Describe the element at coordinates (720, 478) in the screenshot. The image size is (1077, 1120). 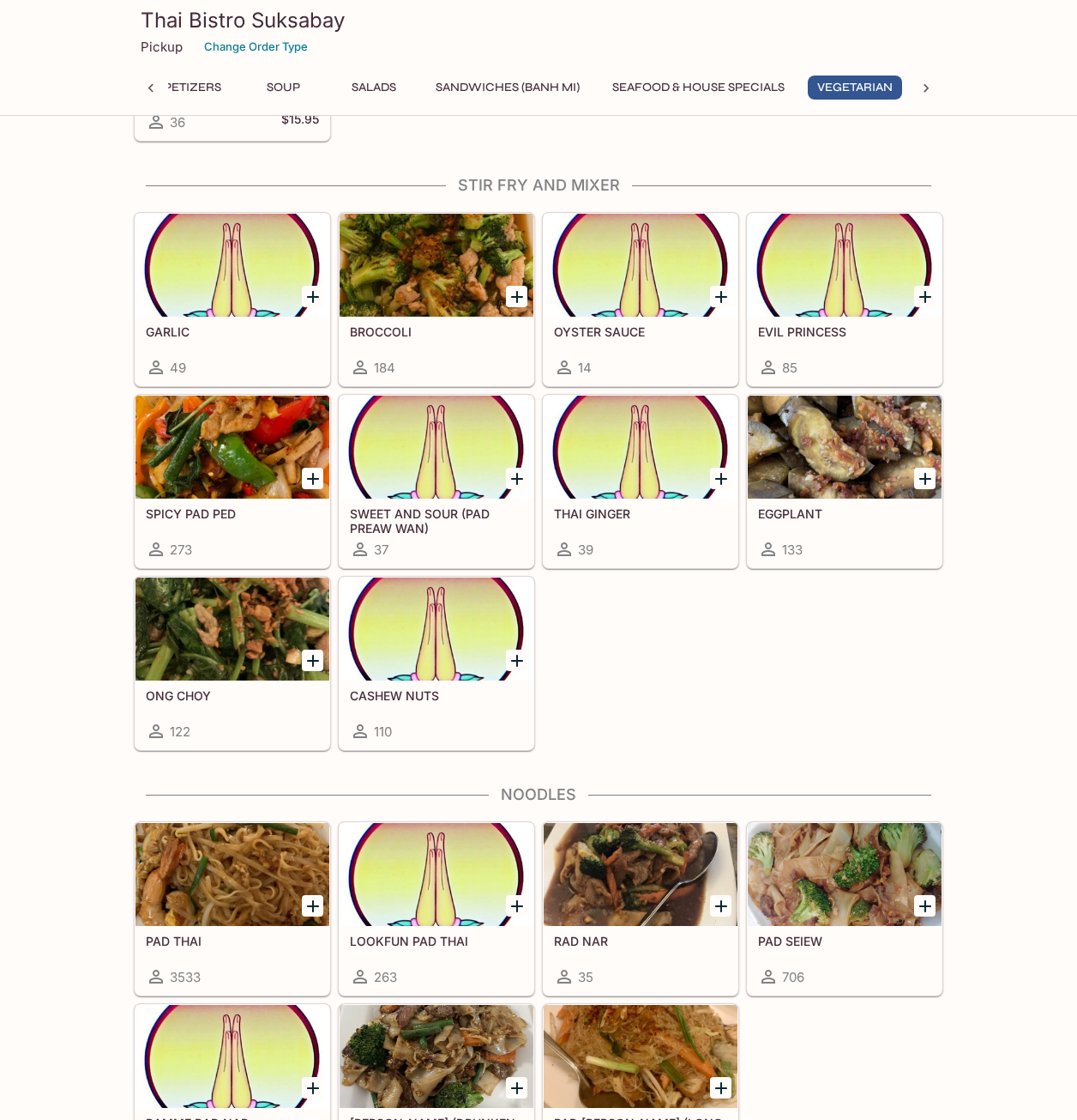
I see `button: Add THAI GINGER` at that location.